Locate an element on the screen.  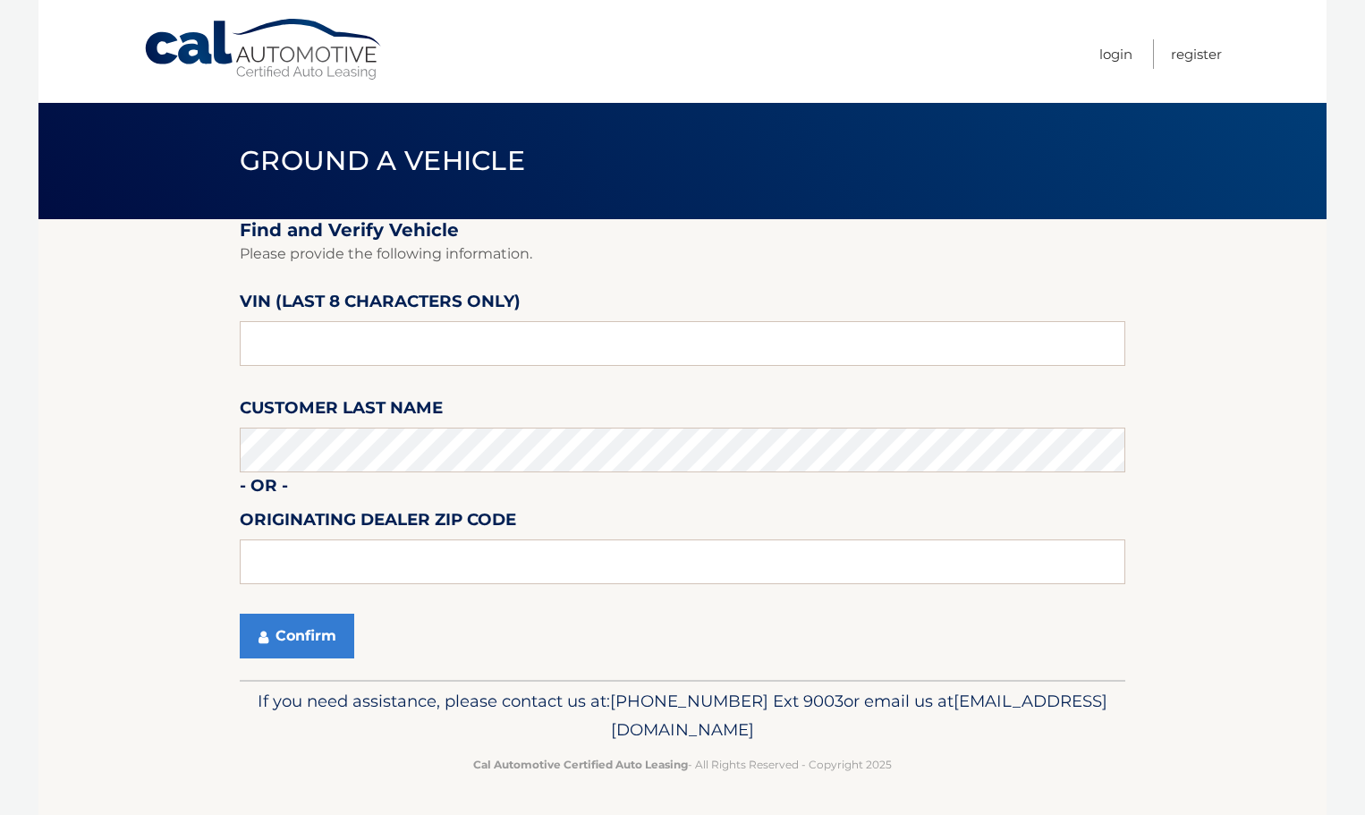
a: Cal Automotive is located at coordinates (264, 49).